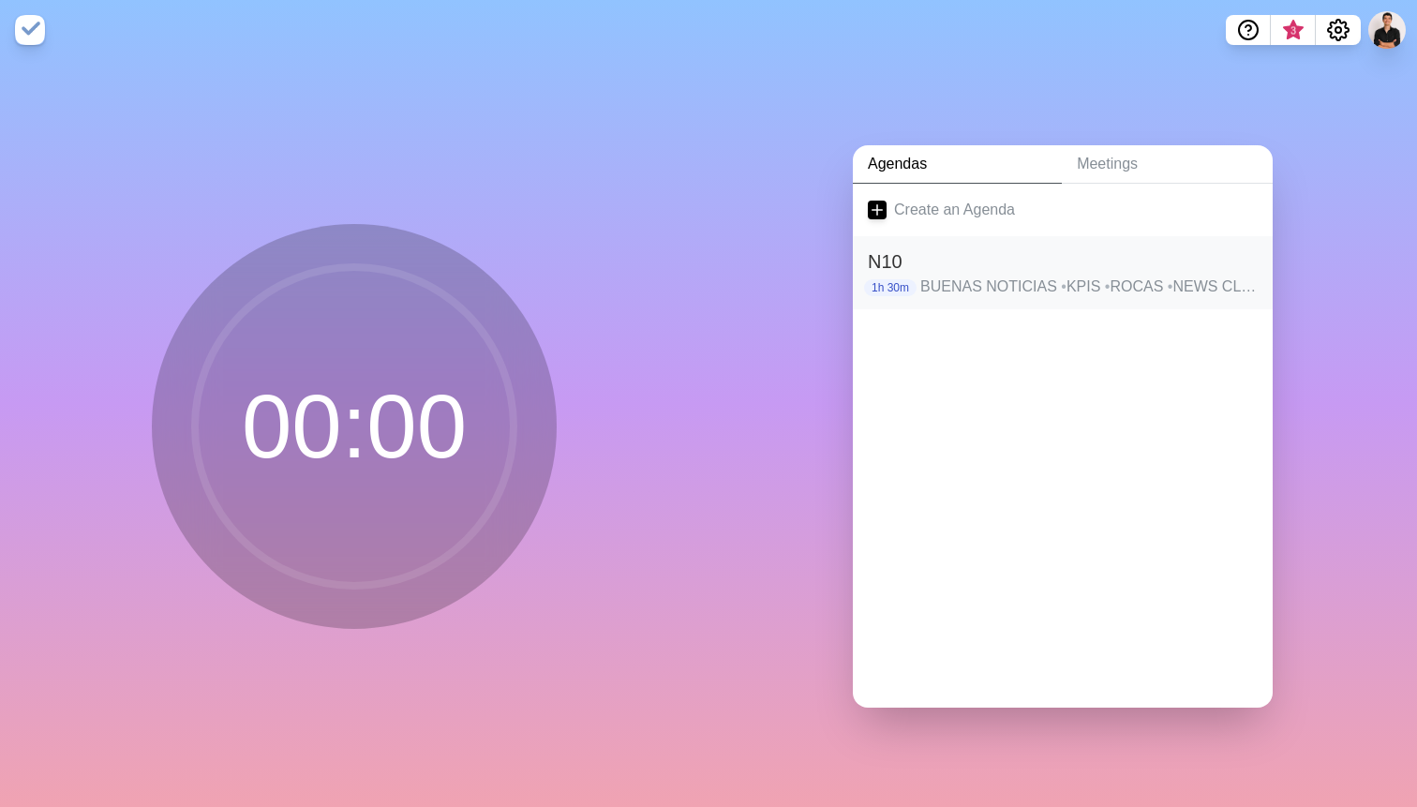 This screenshot has height=807, width=1417. Describe the element at coordinates (1249, 30) in the screenshot. I see `button: Help` at that location.